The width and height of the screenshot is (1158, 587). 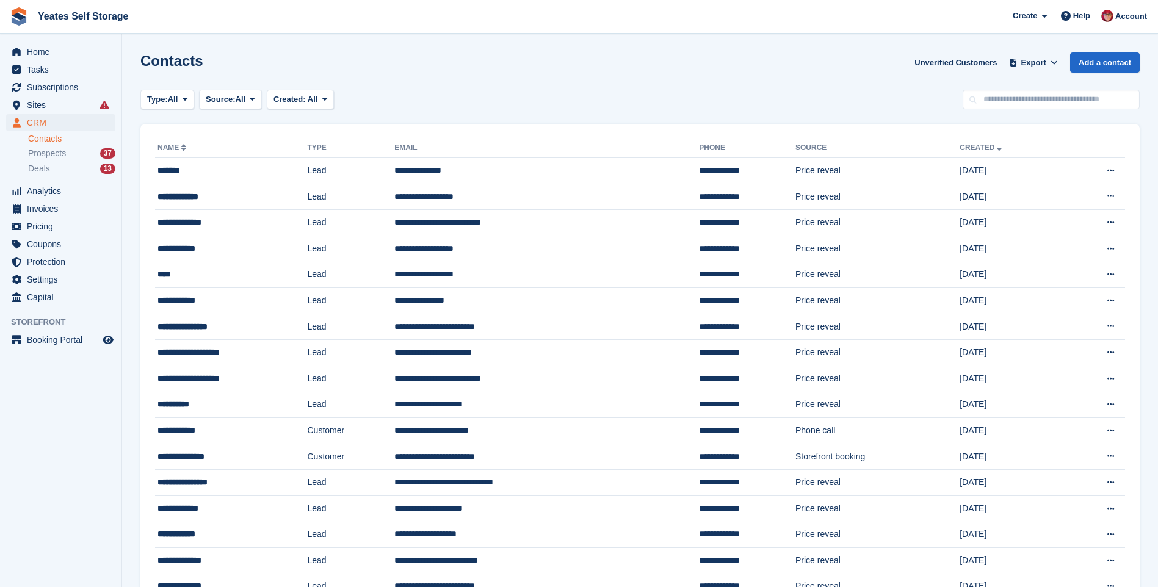 I want to click on span: Subscriptions, so click(x=63, y=87).